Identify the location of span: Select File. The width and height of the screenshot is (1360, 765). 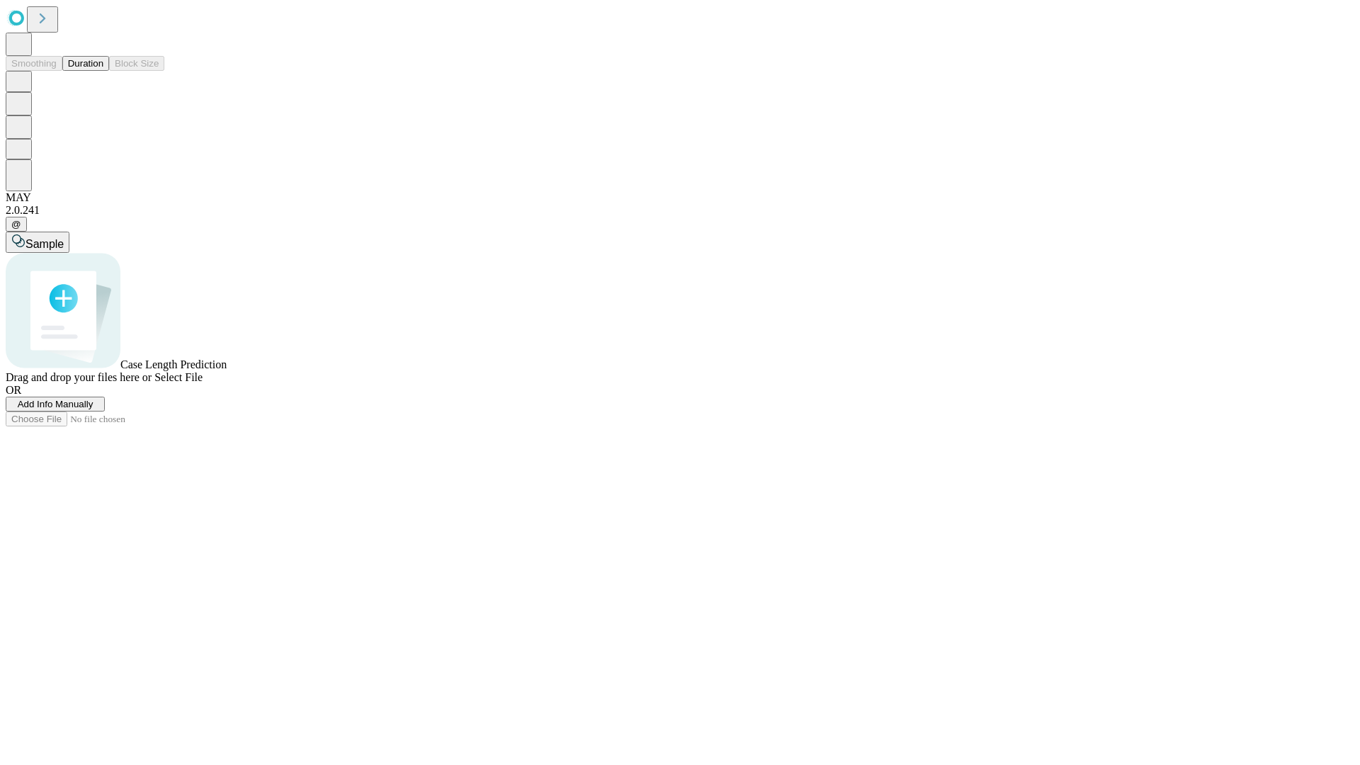
(178, 377).